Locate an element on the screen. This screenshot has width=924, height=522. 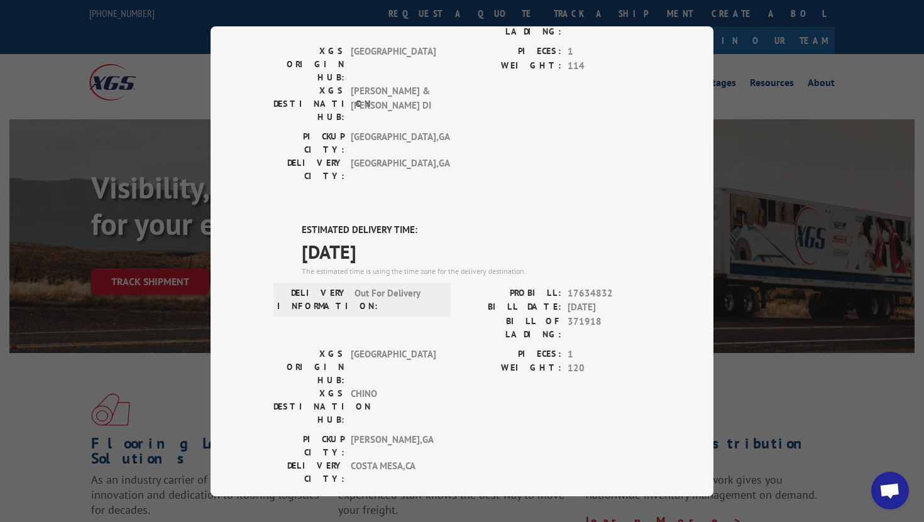
label: ESTIMATED DELIVERY TIME: is located at coordinates (476, 230).